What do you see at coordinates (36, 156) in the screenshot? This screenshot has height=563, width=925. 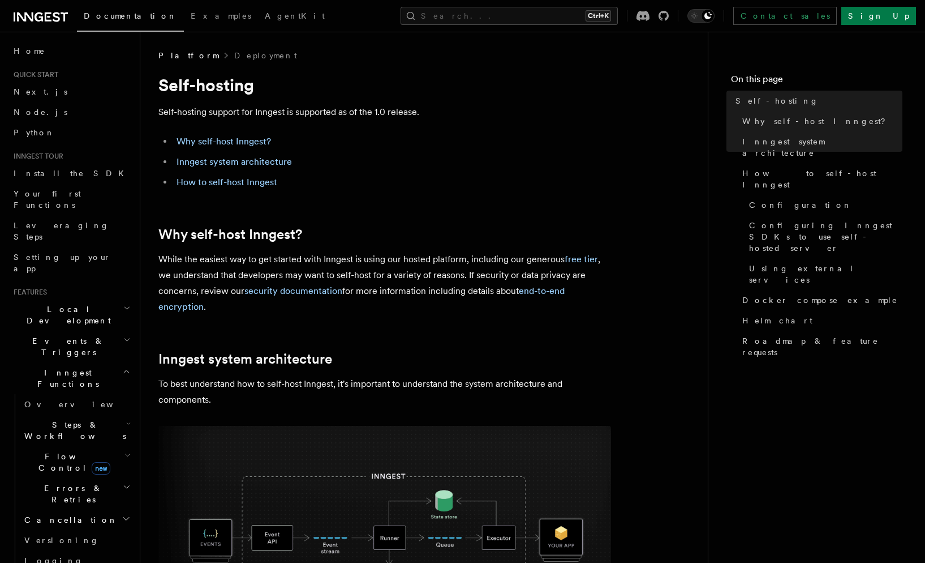 I see `span: Inngest tour` at bounding box center [36, 156].